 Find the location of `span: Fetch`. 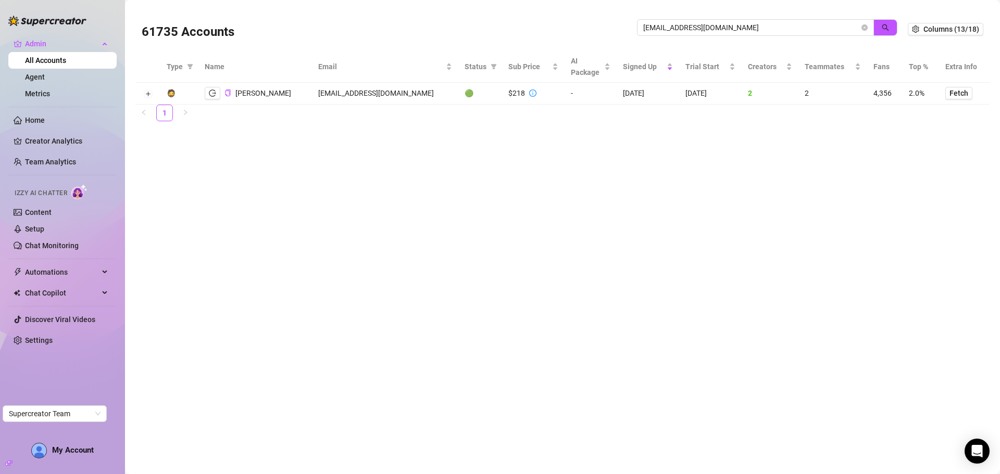

span: Fetch is located at coordinates (959, 93).